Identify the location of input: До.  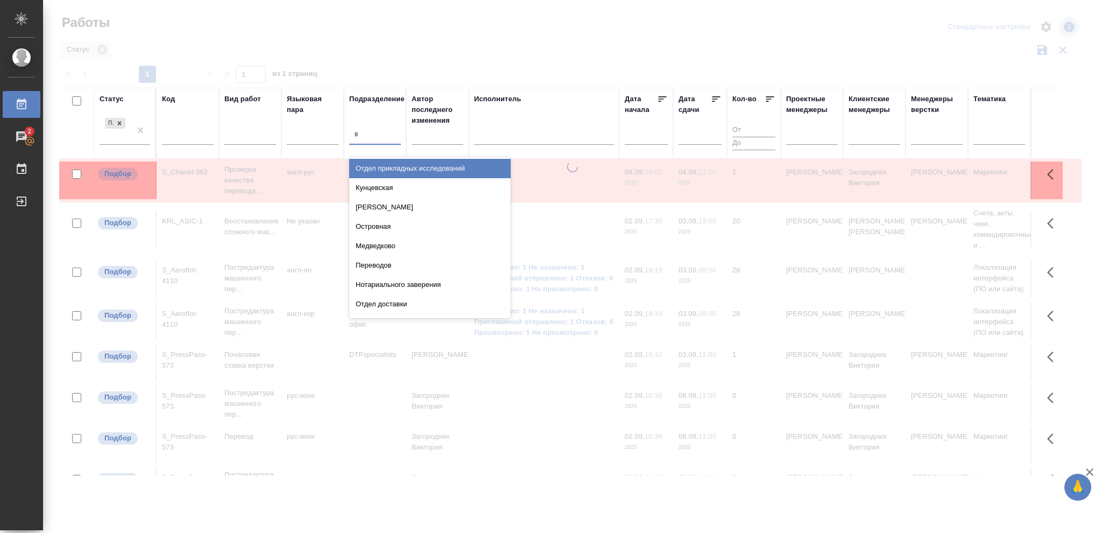
(754, 143).